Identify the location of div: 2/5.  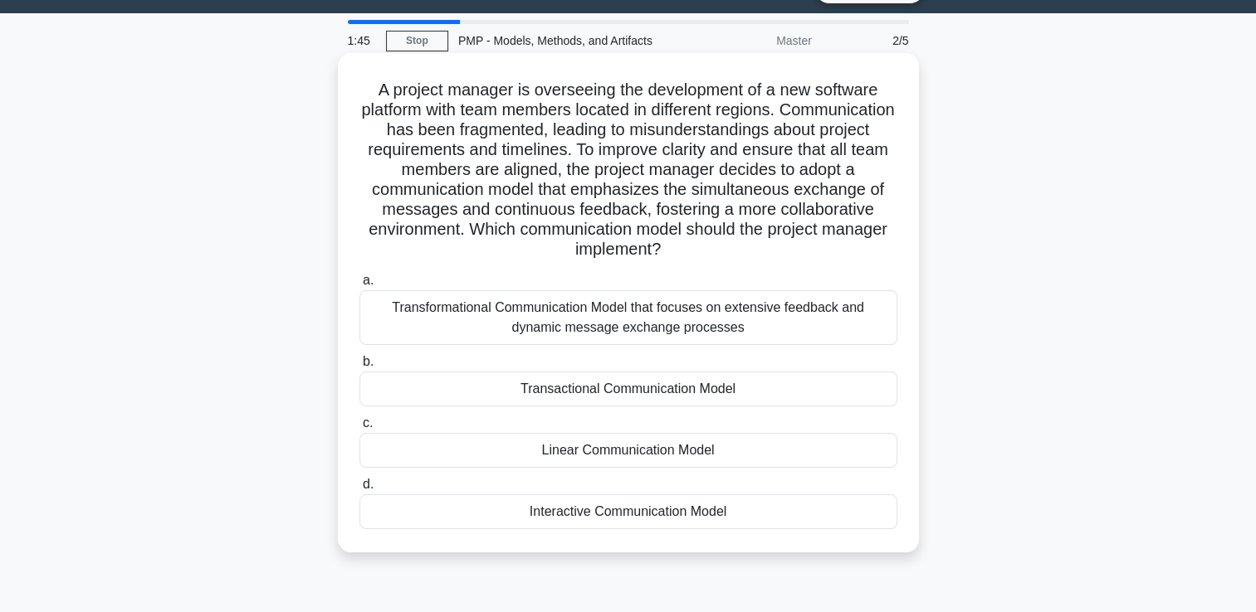
(870, 41).